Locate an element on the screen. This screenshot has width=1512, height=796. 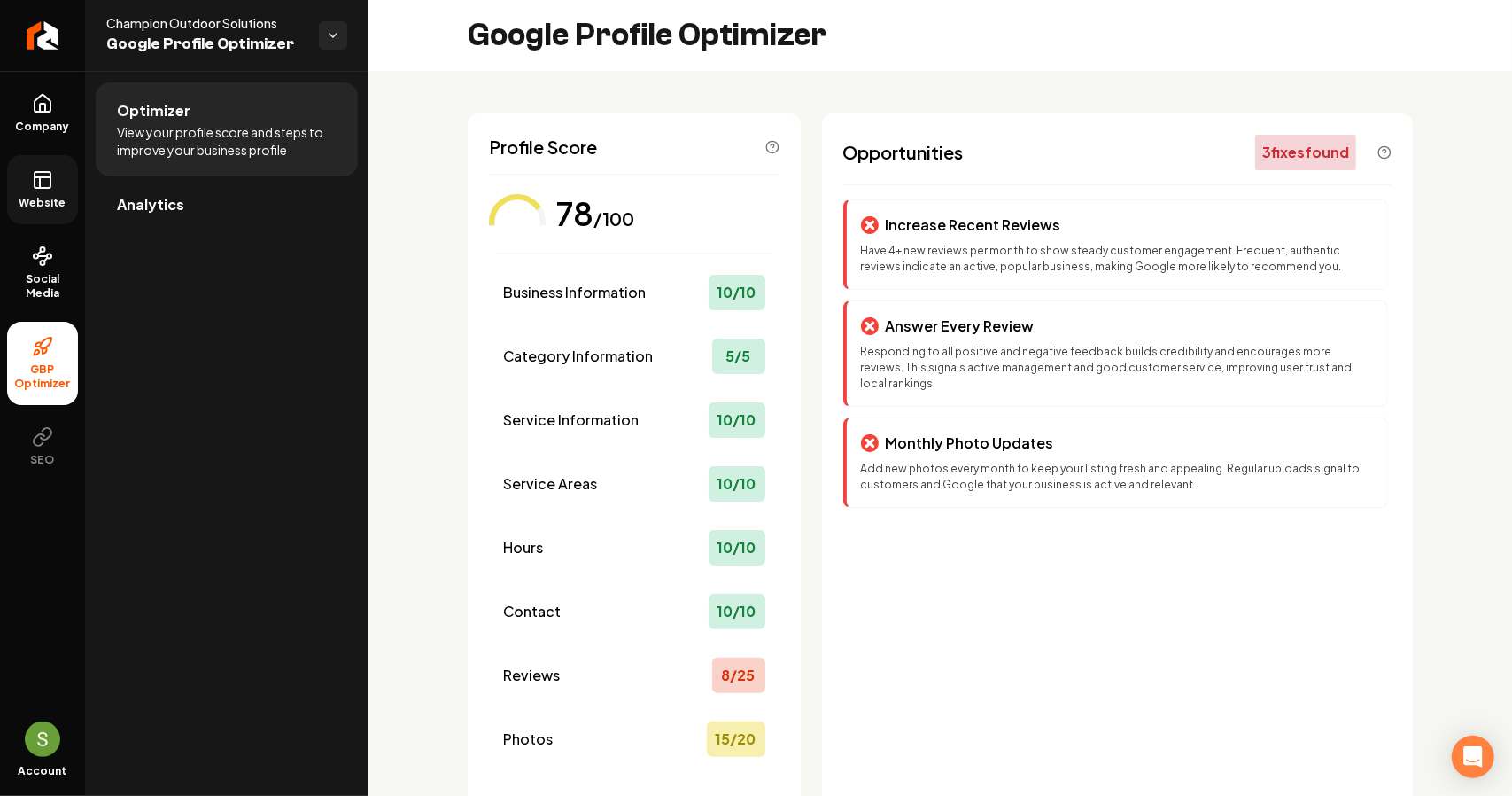
button: SEO is located at coordinates (43, 446).